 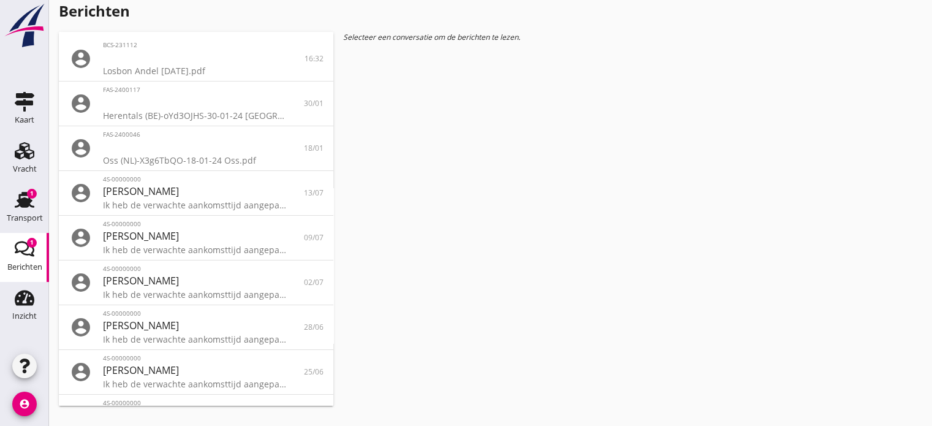 I want to click on span: FAS-2400117, so click(x=124, y=89).